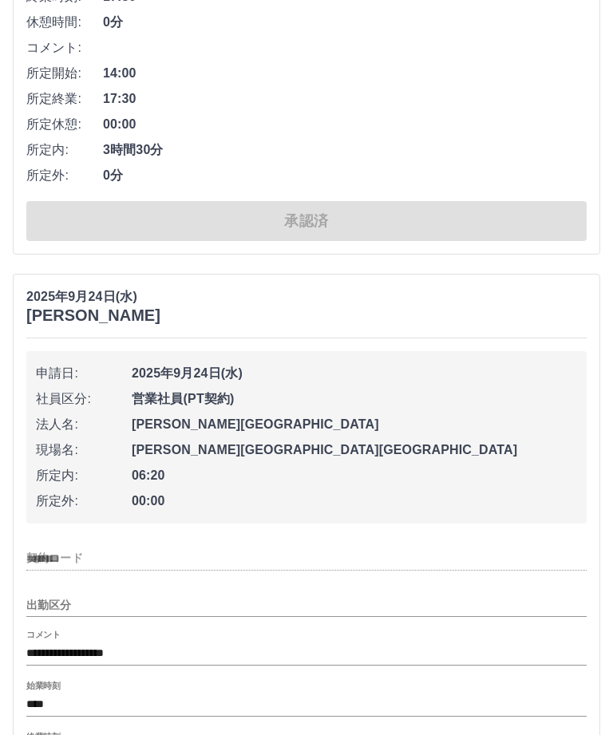 The width and height of the screenshot is (613, 735). I want to click on span: 所定開始:, so click(65, 73).